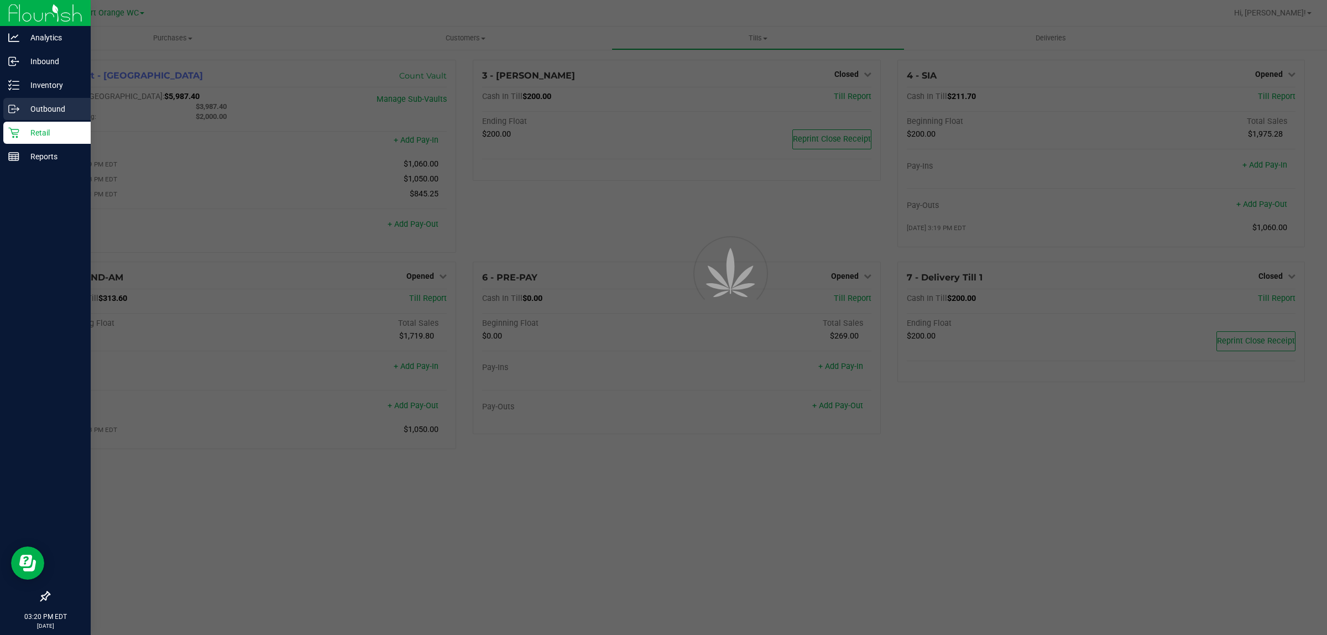 The height and width of the screenshot is (635, 1327). What do you see at coordinates (53, 85) in the screenshot?
I see `p: Inventory` at bounding box center [53, 85].